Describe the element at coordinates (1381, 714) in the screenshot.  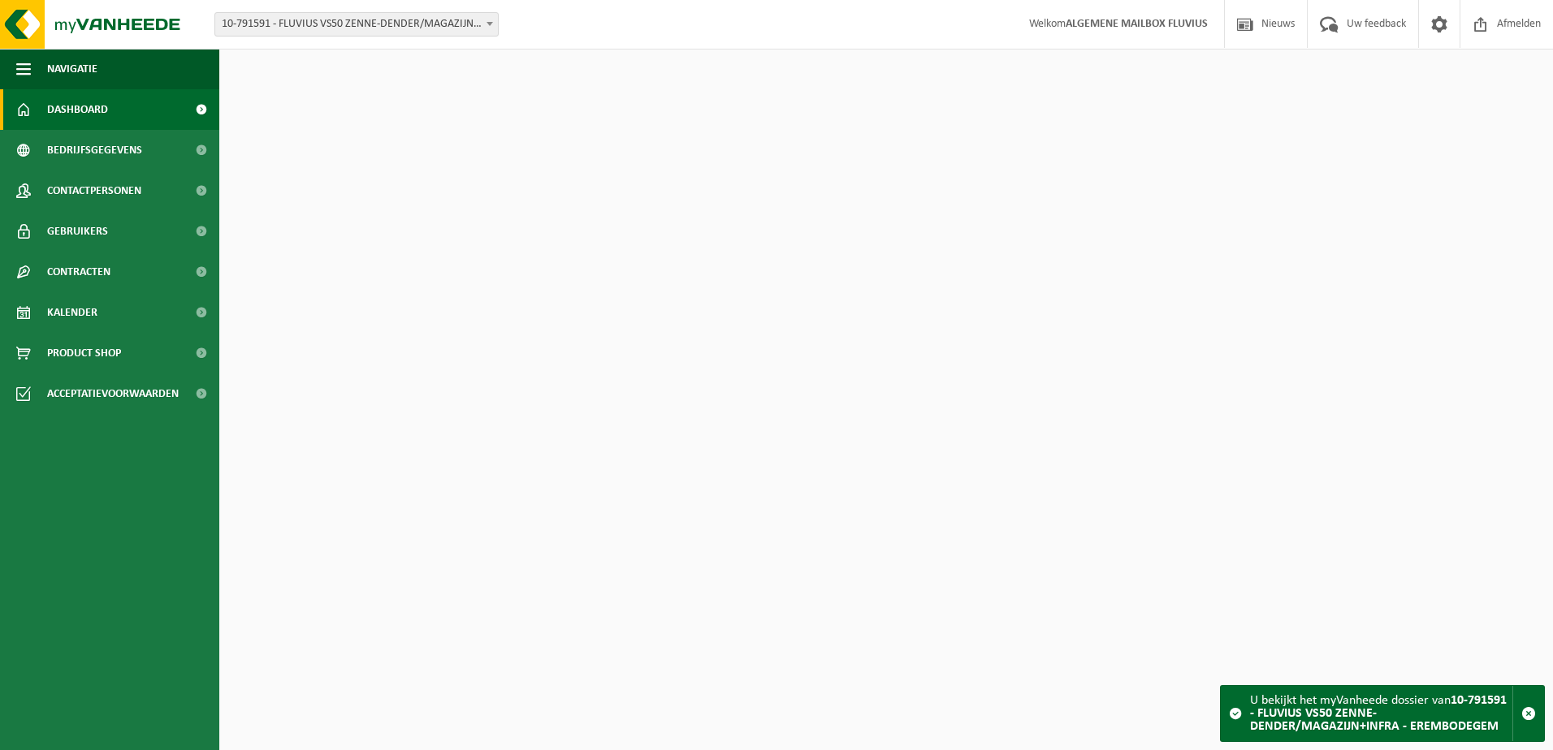
I see `div: U bekijkt het myVanheede dossier van` at that location.